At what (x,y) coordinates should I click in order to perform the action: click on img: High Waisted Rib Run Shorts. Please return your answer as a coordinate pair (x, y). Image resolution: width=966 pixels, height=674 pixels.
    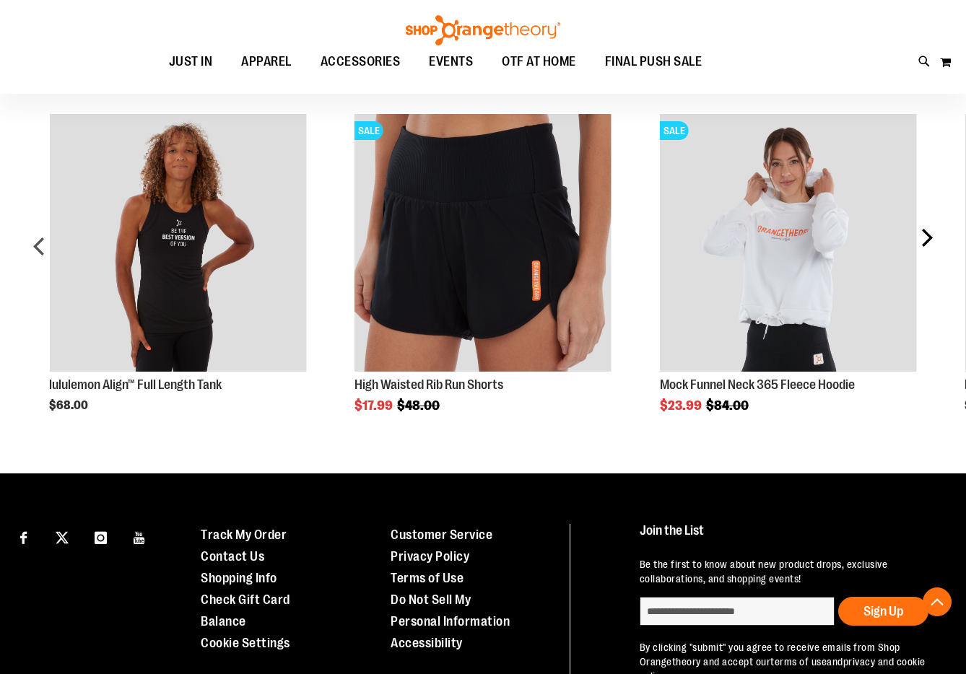
    Looking at the image, I should click on (483, 243).